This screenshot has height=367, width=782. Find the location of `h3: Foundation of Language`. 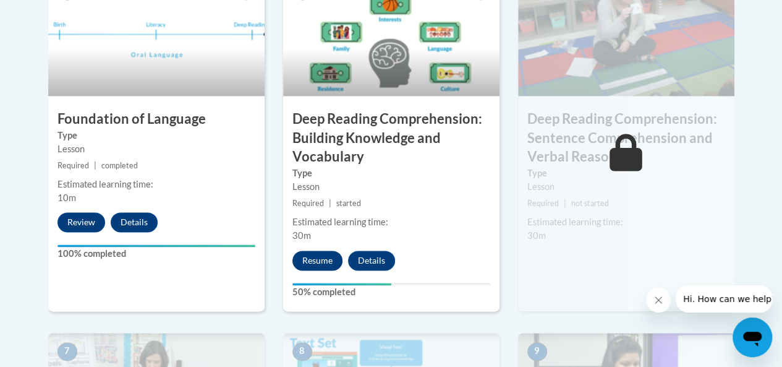

h3: Foundation of Language is located at coordinates (156, 119).